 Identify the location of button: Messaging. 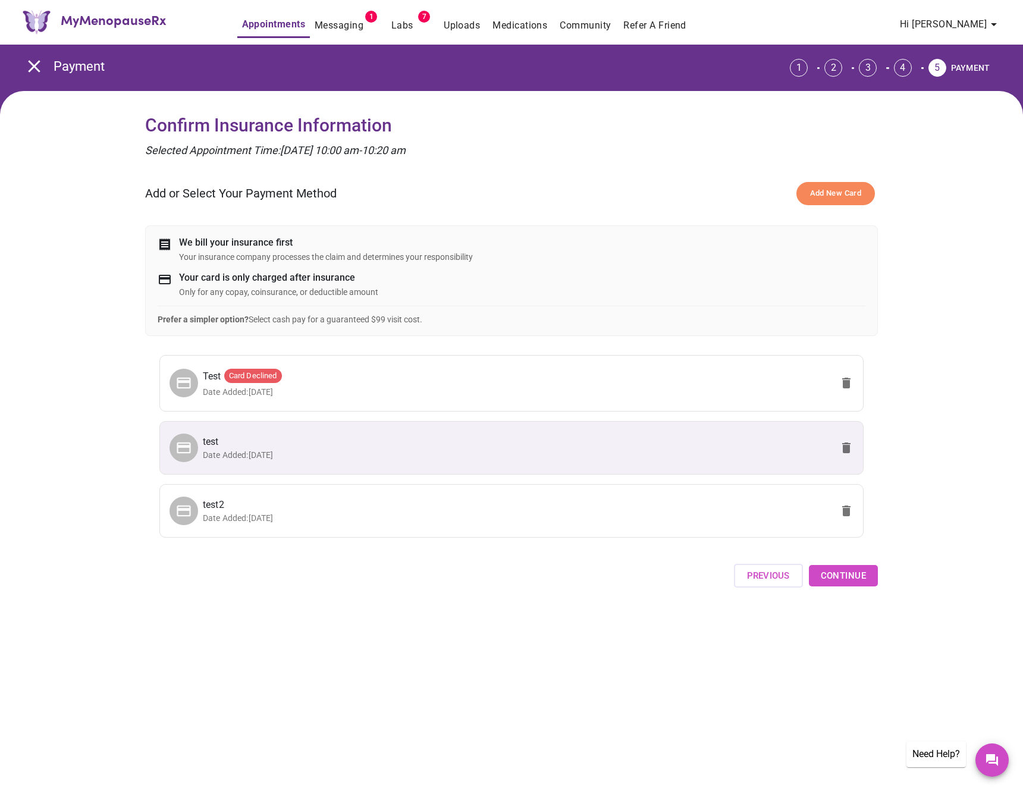
(339, 26).